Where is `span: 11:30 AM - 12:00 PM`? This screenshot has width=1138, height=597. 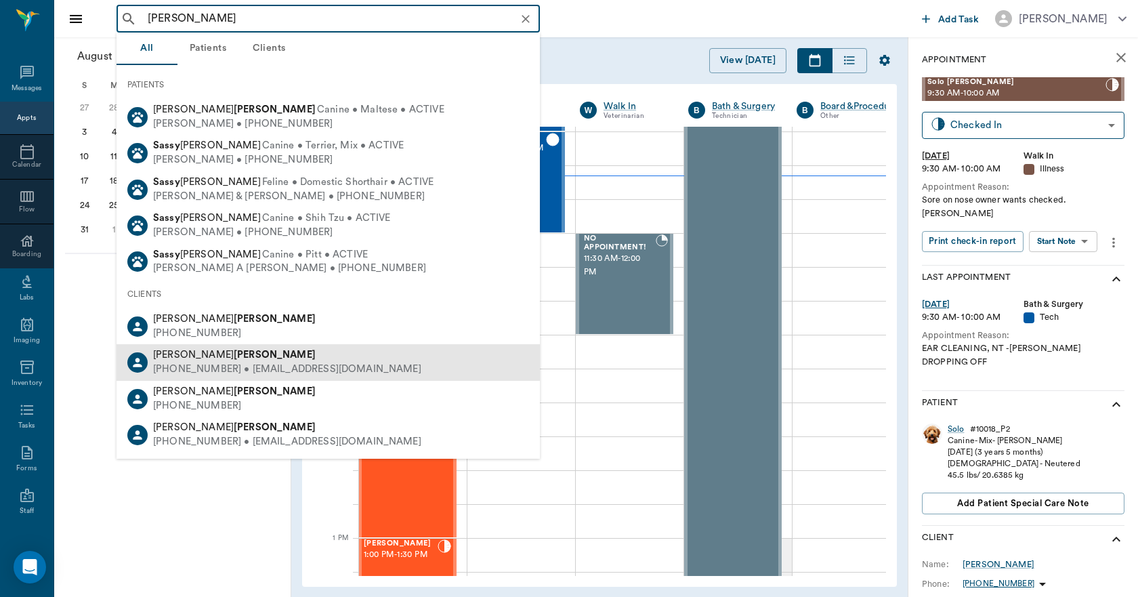
span: 11:30 AM - 12:00 PM is located at coordinates (620, 265).